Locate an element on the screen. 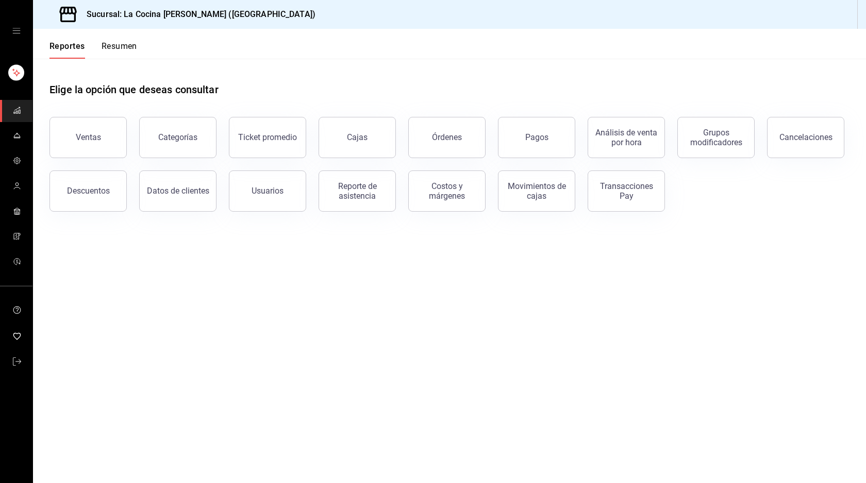 The width and height of the screenshot is (866, 483). button: Grupos modificadores is located at coordinates (716, 138).